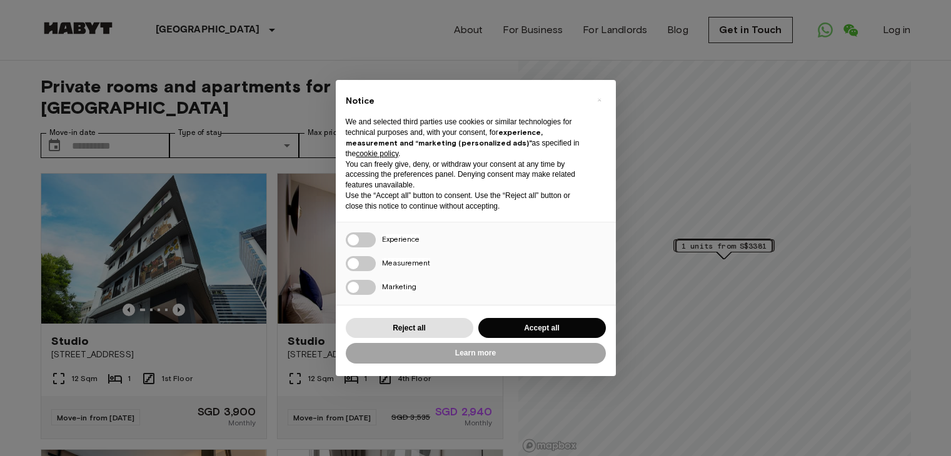  What do you see at coordinates (401, 239) in the screenshot?
I see `span: Experience` at bounding box center [401, 239].